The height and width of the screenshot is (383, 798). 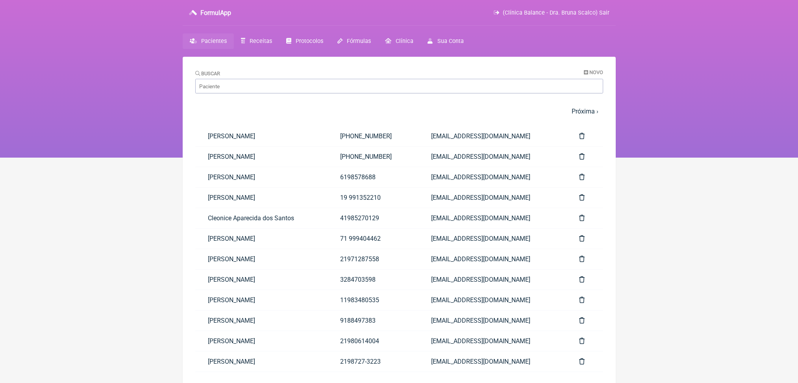 I want to click on span: Fórmulas, so click(x=359, y=41).